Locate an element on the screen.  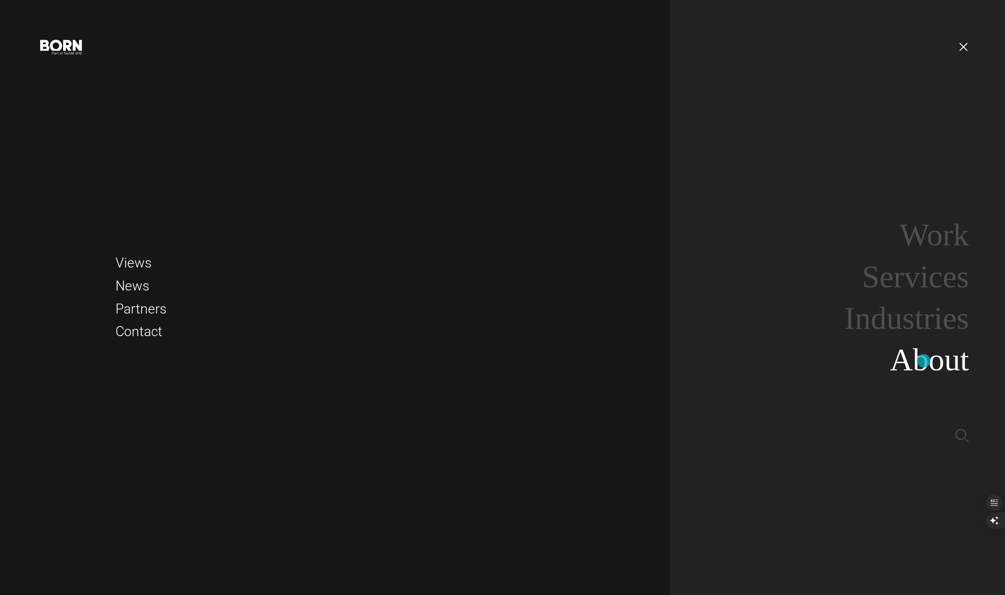
a: Views is located at coordinates (134, 263).